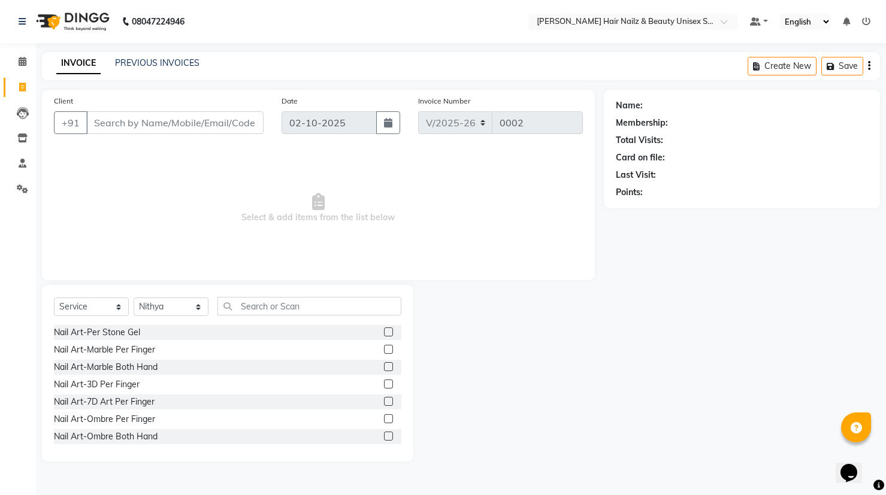  I want to click on span: Select & add items from the list below, so click(318, 208).